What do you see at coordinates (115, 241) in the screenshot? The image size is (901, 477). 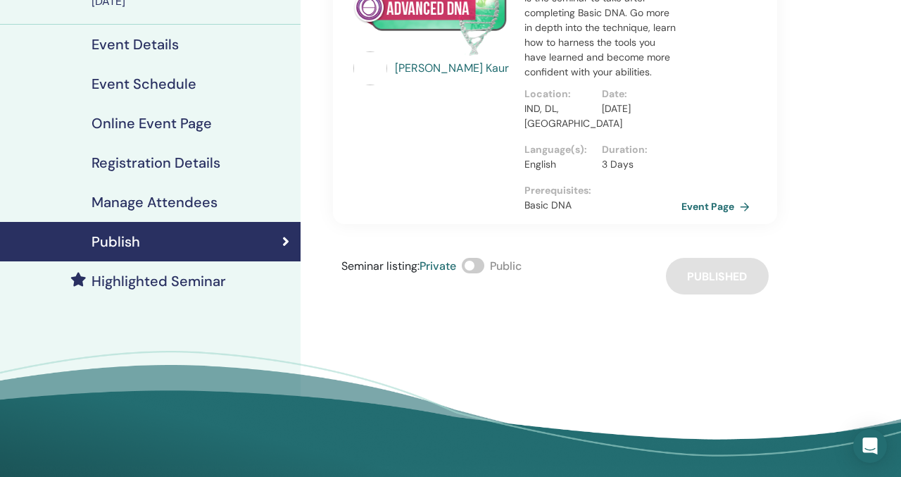 I see `h4: Publish` at bounding box center [115, 241].